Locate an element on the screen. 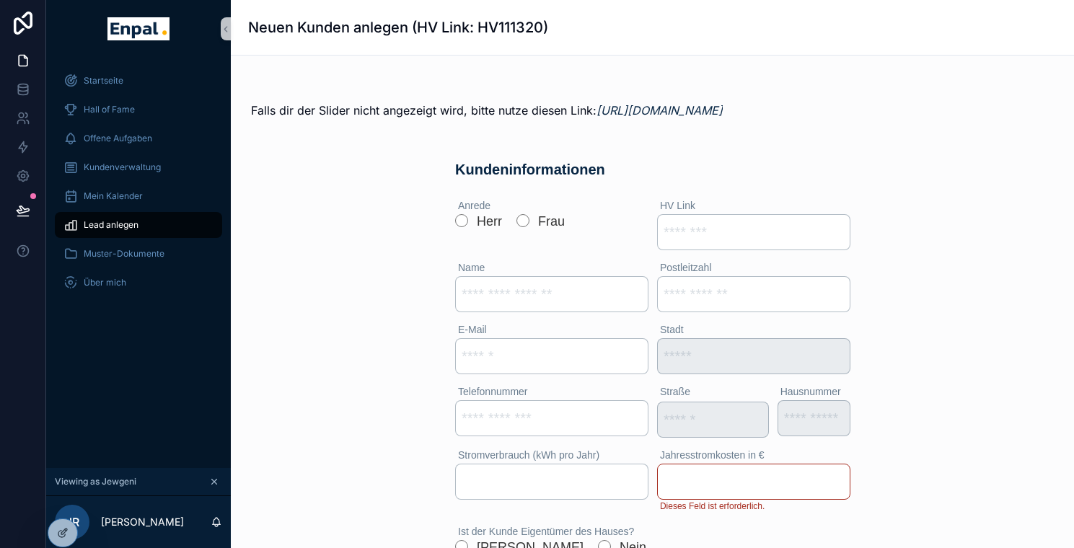 Image resolution: width=1074 pixels, height=548 pixels. a: Über mich is located at coordinates (138, 283).